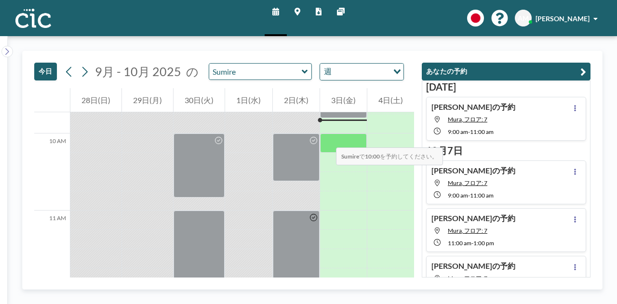 This screenshot has width=617, height=304. I want to click on b: Sumire, so click(350, 156).